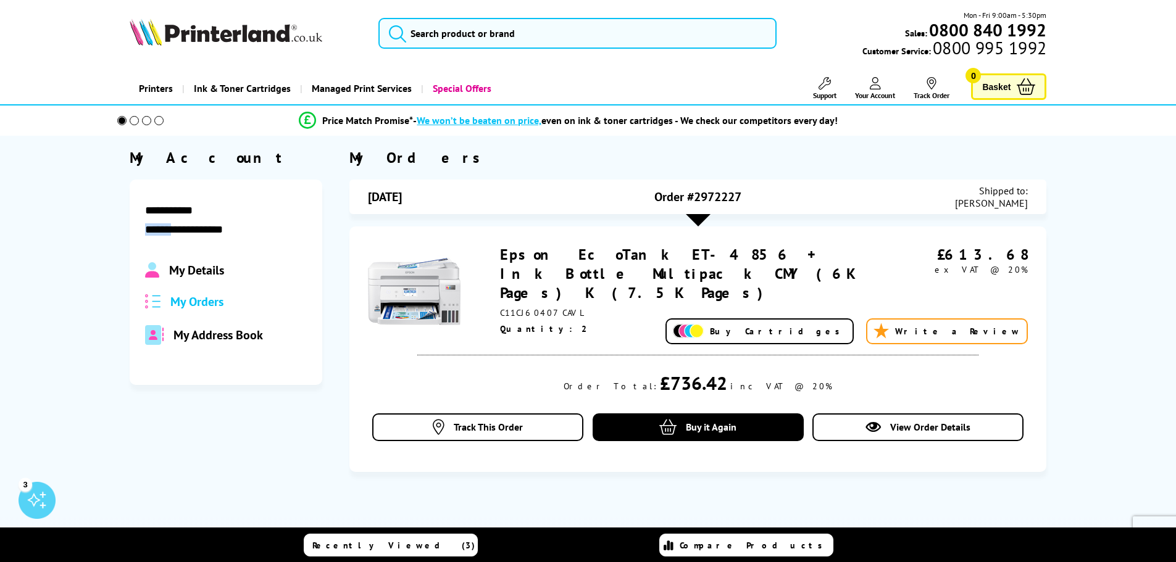  I want to click on img: Epson EcoTank ET-4856 + Ink Bottle Multipack CMY (6K Pages) K (7.5K Pages), so click(414, 291).